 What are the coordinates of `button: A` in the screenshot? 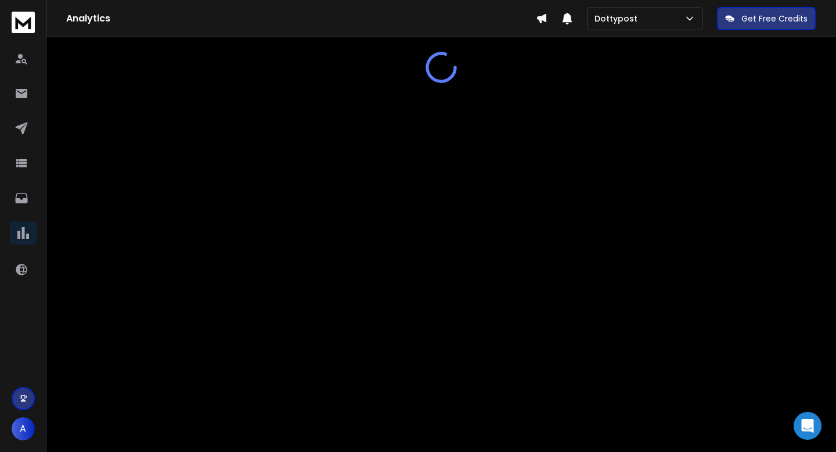 It's located at (23, 428).